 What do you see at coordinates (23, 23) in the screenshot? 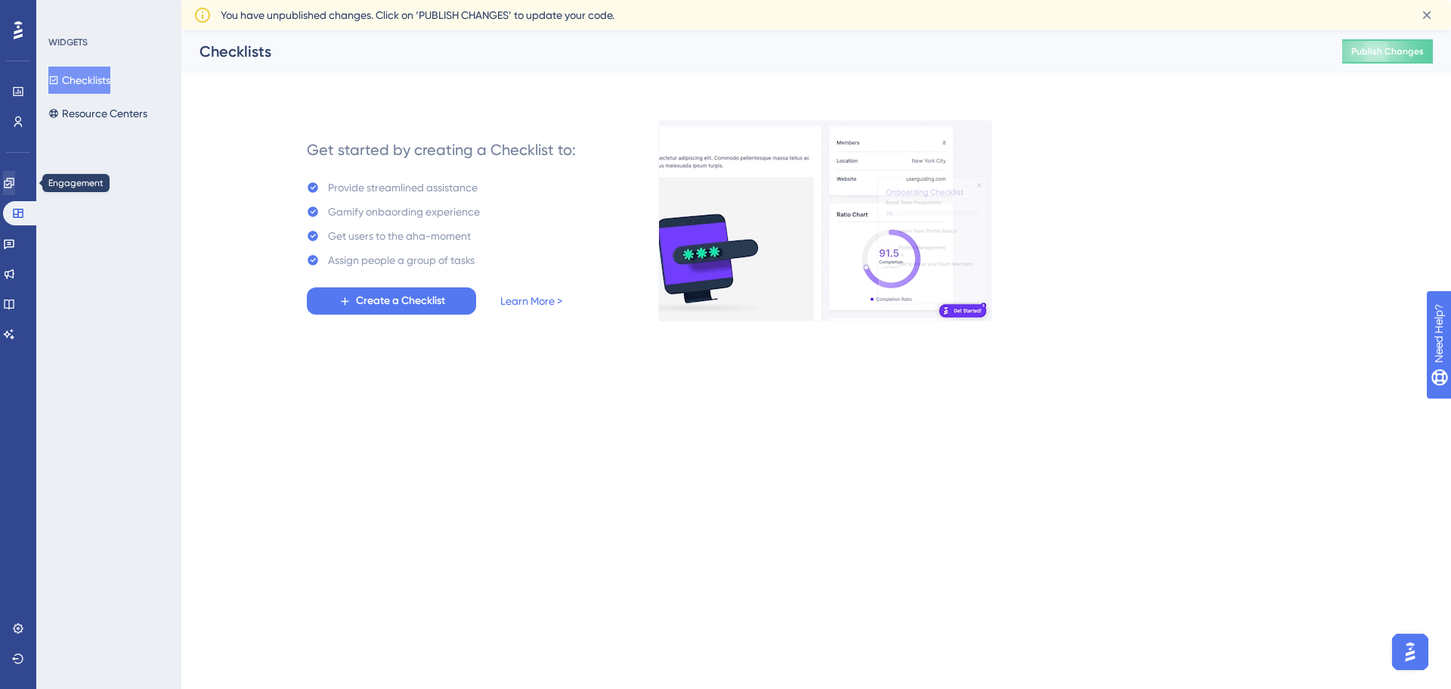
I see `button: Open AI Assistant Launcher` at bounding box center [23, 23].